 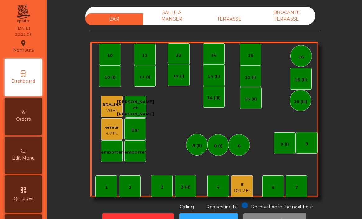 What do you see at coordinates (179, 55) in the screenshot?
I see `div: 12` at bounding box center [179, 55].